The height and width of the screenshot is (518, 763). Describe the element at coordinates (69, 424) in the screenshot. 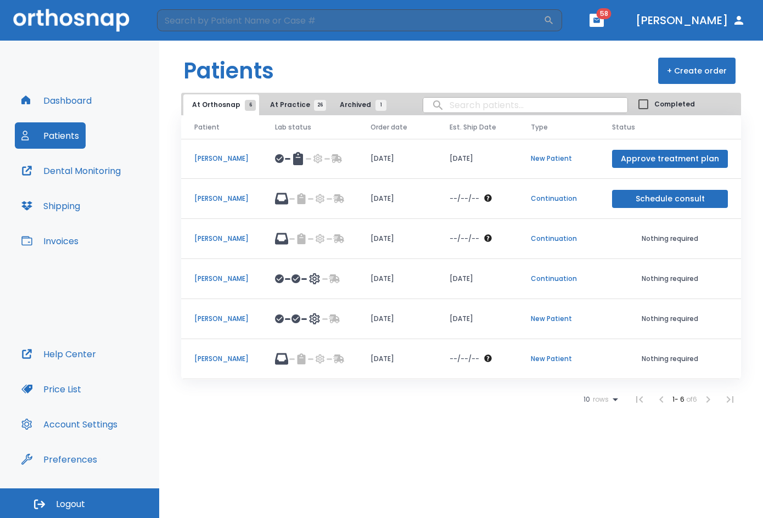

I see `a: Account Settings` at that location.